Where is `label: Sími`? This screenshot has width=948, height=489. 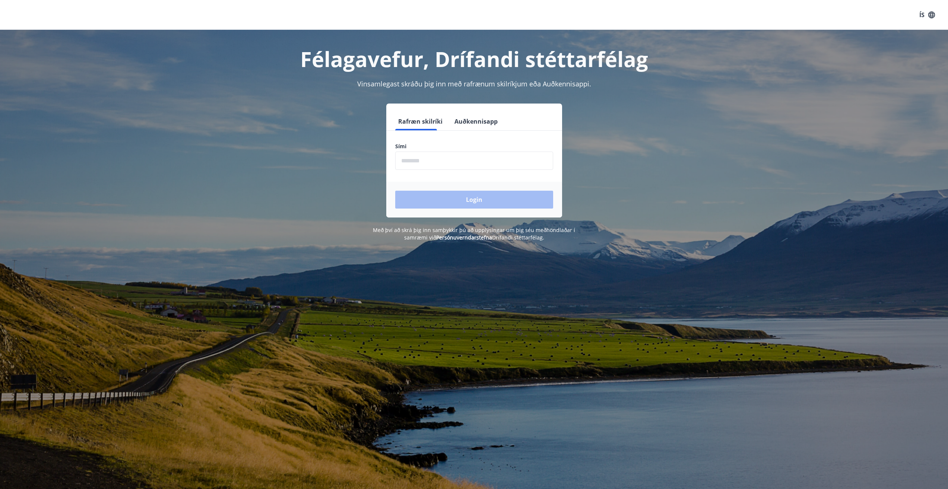
label: Sími is located at coordinates (474, 146).